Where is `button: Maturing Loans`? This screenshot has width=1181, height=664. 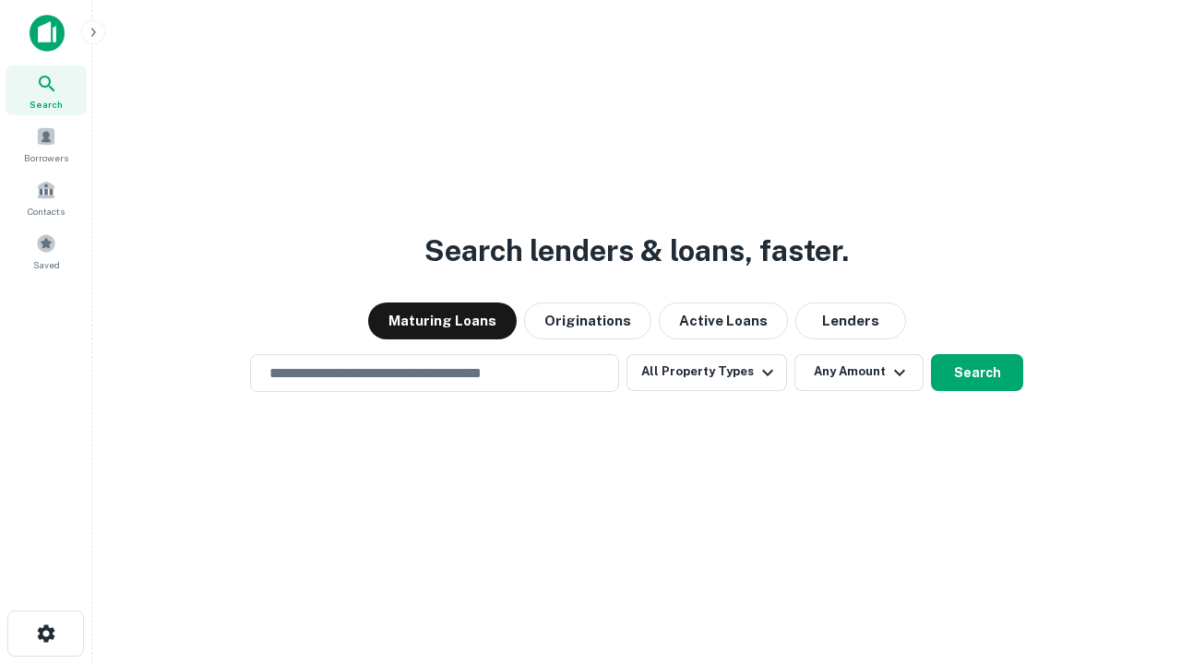
button: Maturing Loans is located at coordinates (442, 321).